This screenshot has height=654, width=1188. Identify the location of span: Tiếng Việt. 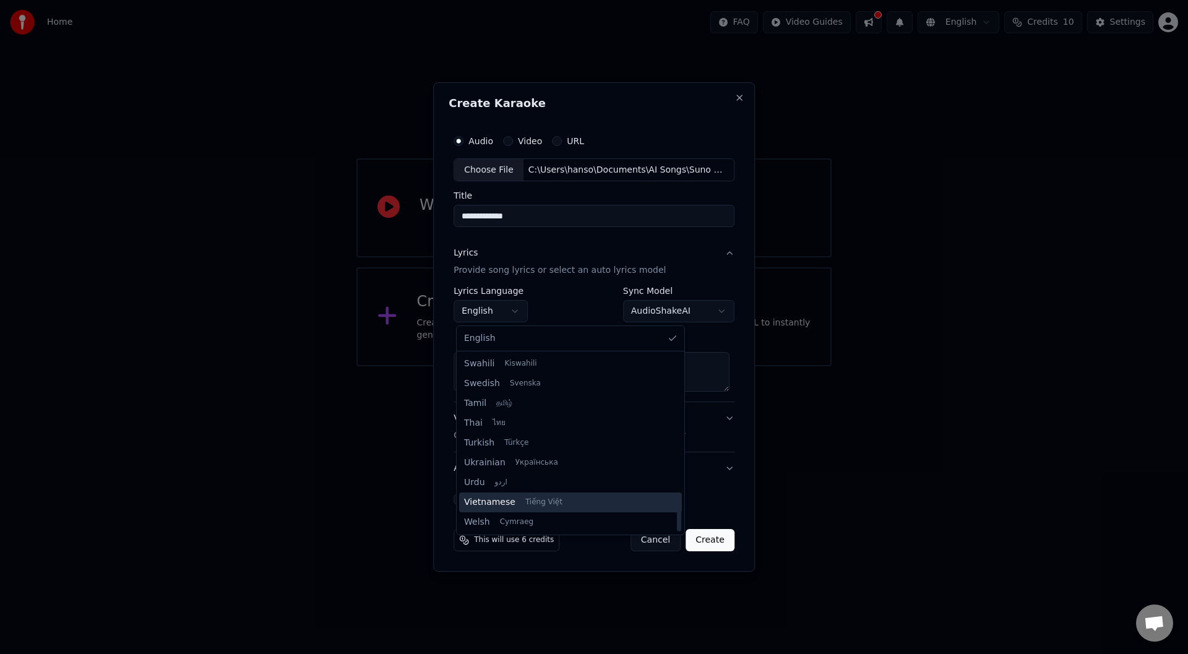
(544, 503).